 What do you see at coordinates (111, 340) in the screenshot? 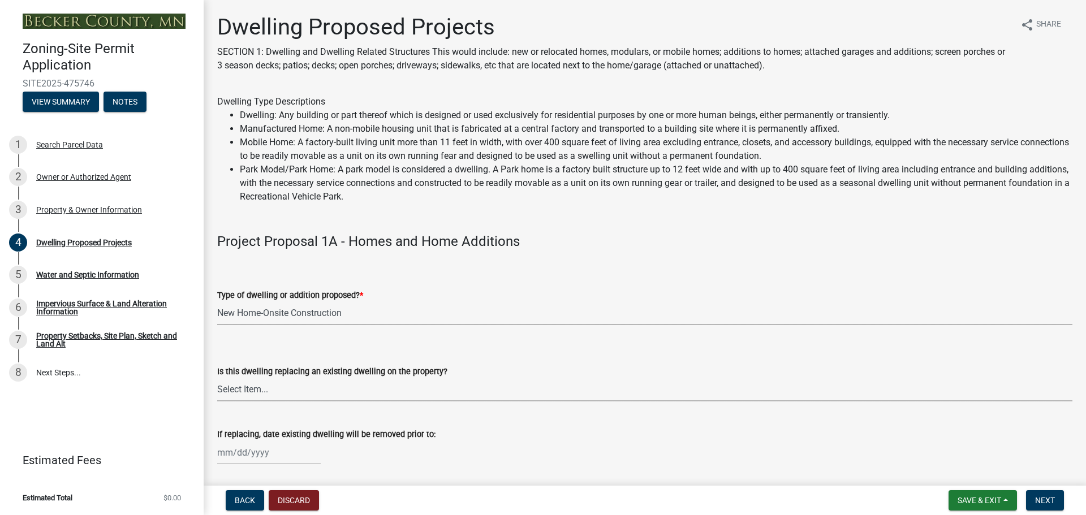
I see `div: Property Setbacks, Site Plan, Sketch and Land Alt` at bounding box center [111, 340].